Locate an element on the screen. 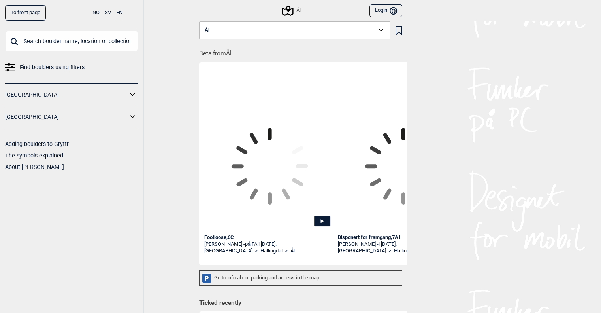  button: EN is located at coordinates (119, 13).